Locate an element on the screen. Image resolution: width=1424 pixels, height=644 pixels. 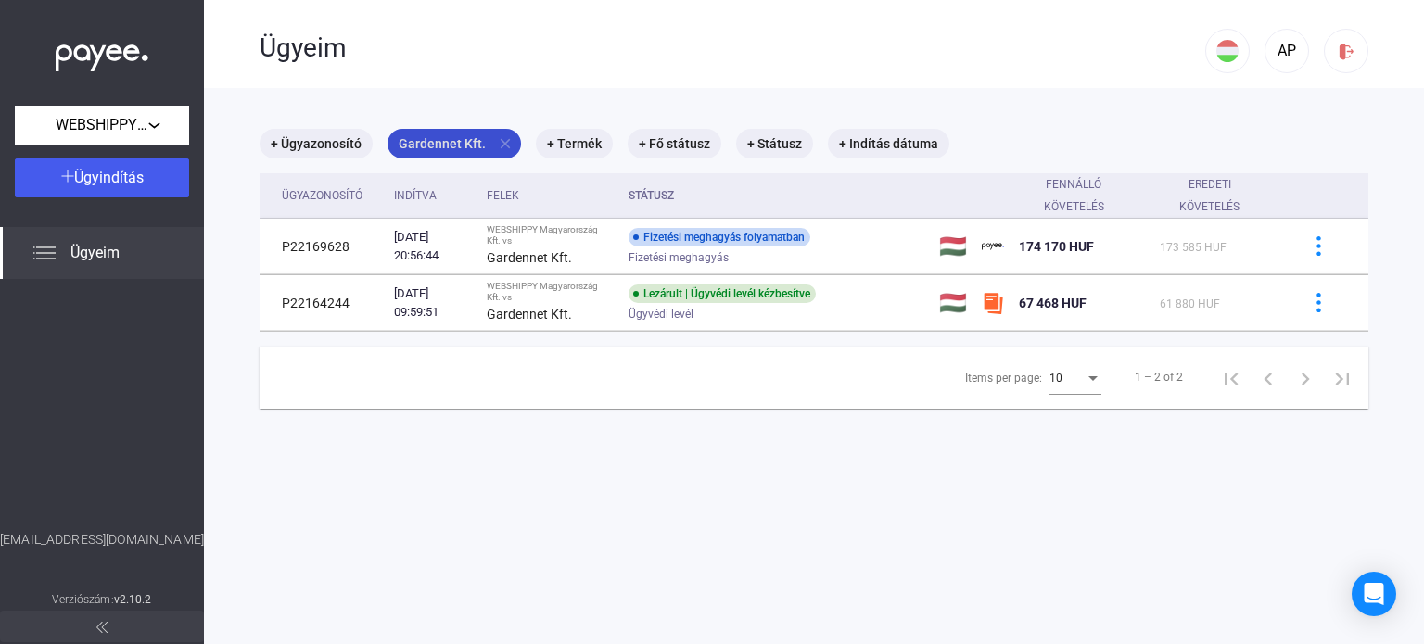
mat-chip: + Indítás dátuma is located at coordinates (888, 144).